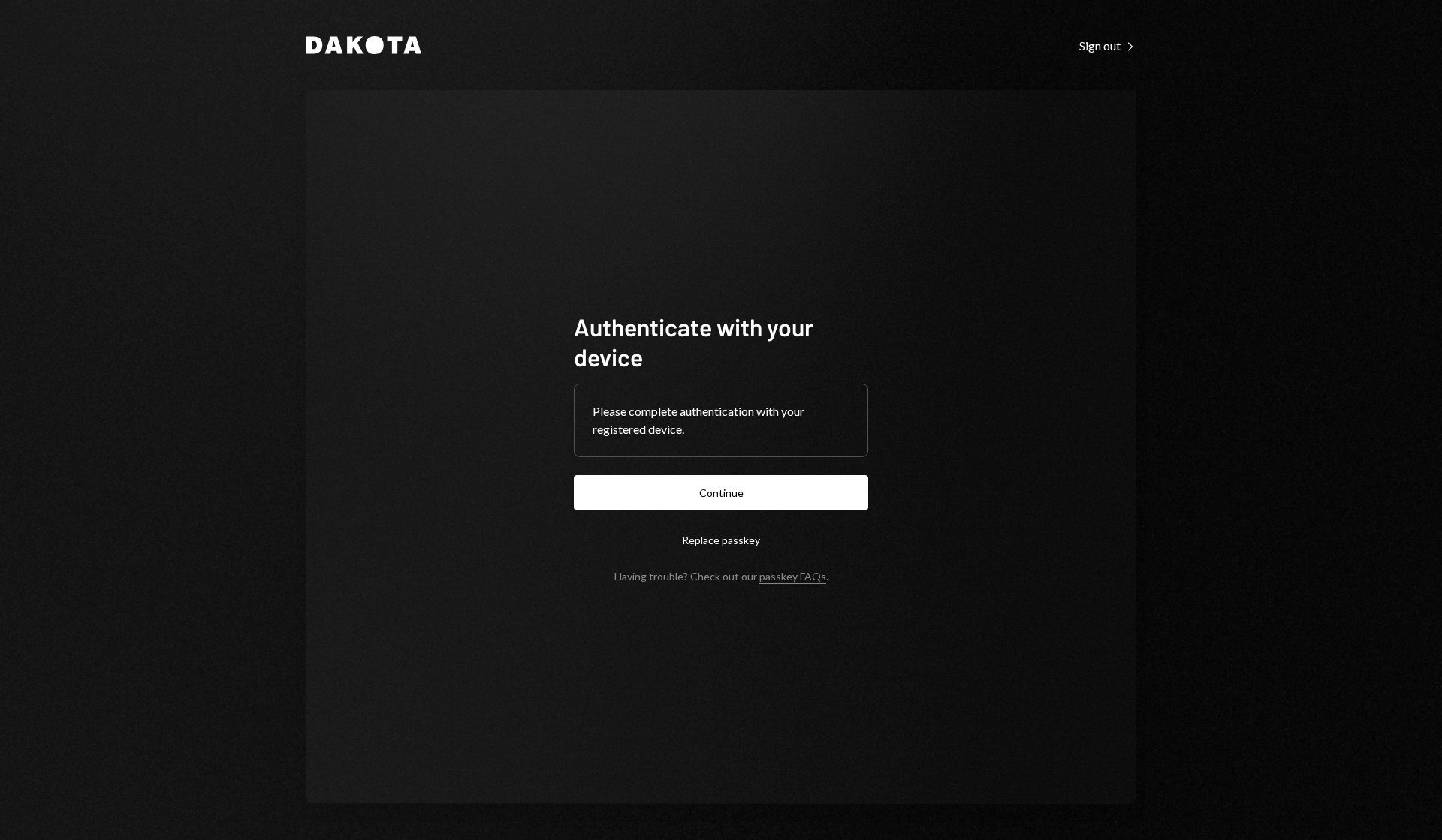 The height and width of the screenshot is (840, 1442). What do you see at coordinates (721, 576) in the screenshot?
I see `div: Having trouble? Check out our .` at bounding box center [721, 576].